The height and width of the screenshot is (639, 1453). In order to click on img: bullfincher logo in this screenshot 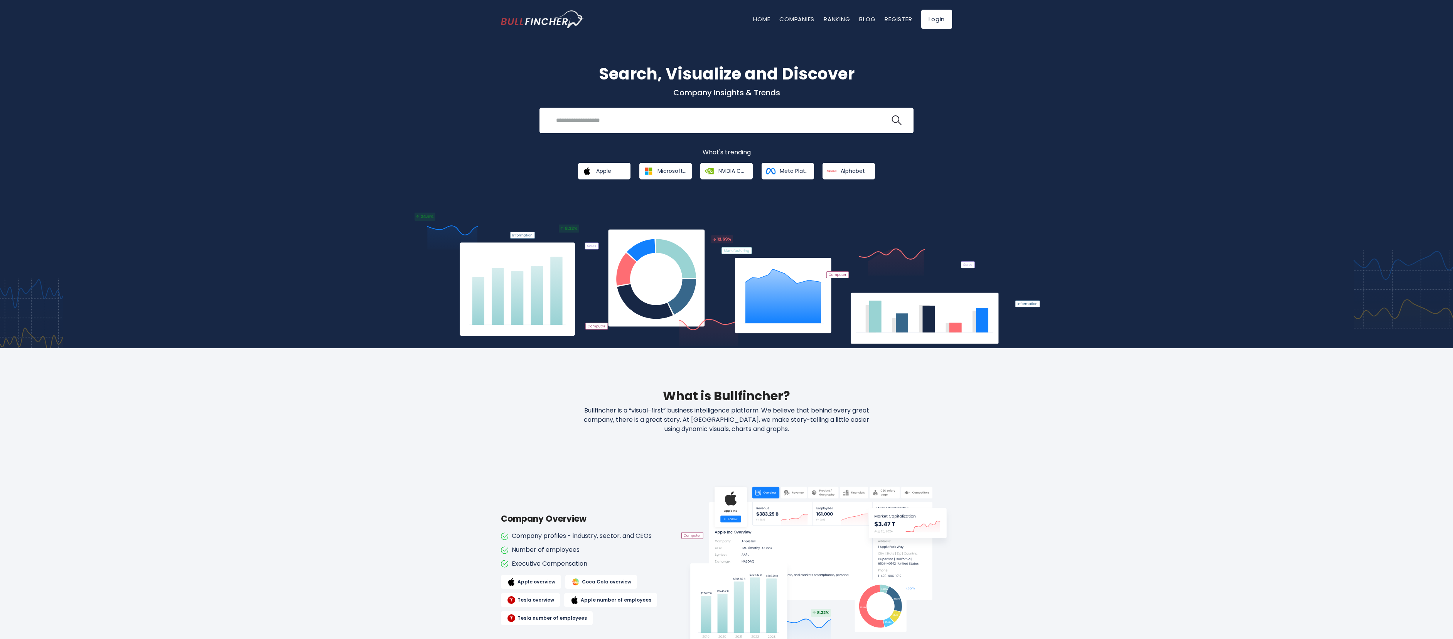, I will do `click(542, 19)`.